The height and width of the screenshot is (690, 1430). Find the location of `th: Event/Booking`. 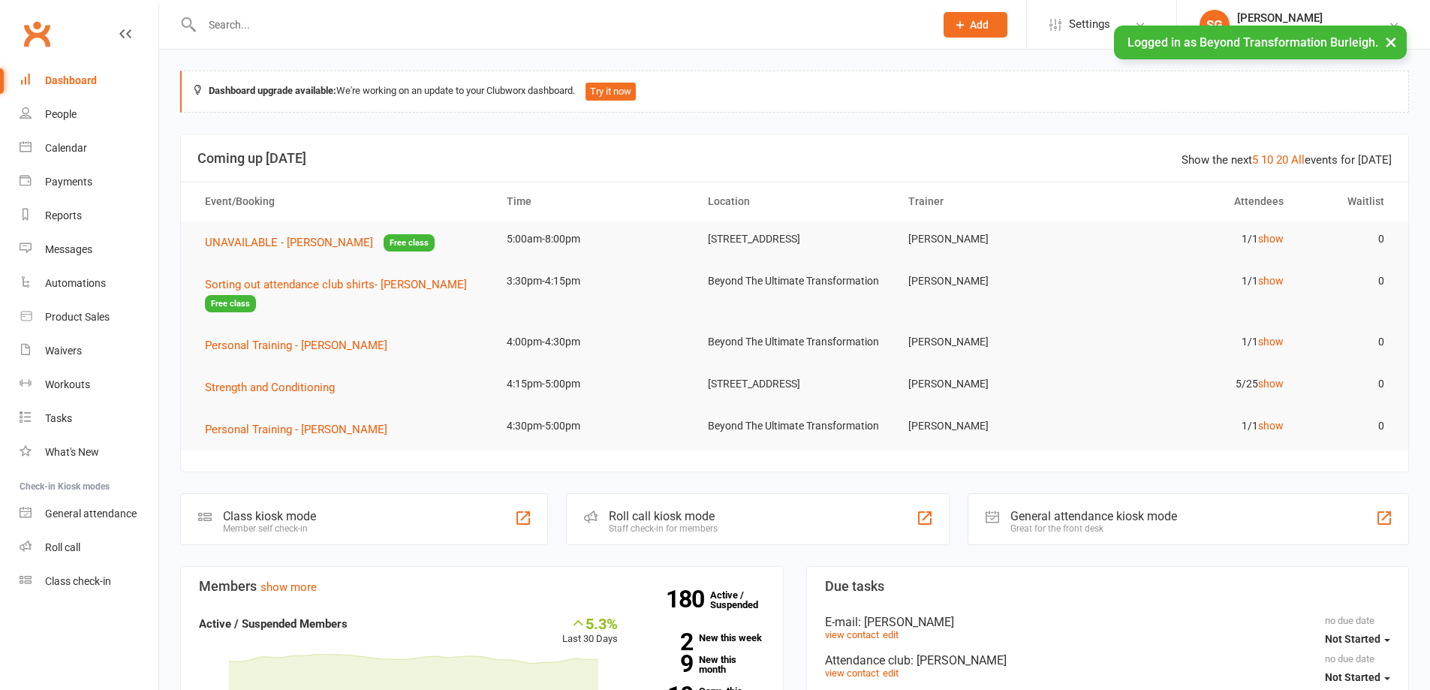

th: Event/Booking is located at coordinates (342, 201).